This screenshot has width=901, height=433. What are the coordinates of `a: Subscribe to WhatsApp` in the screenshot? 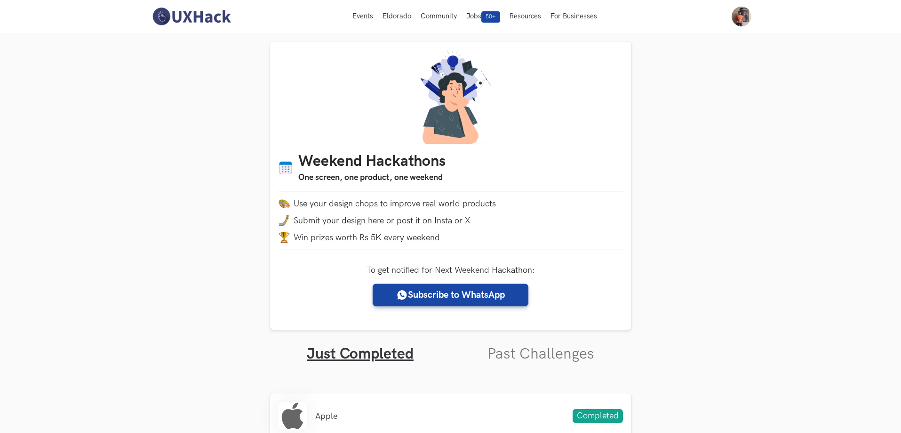 It's located at (450, 295).